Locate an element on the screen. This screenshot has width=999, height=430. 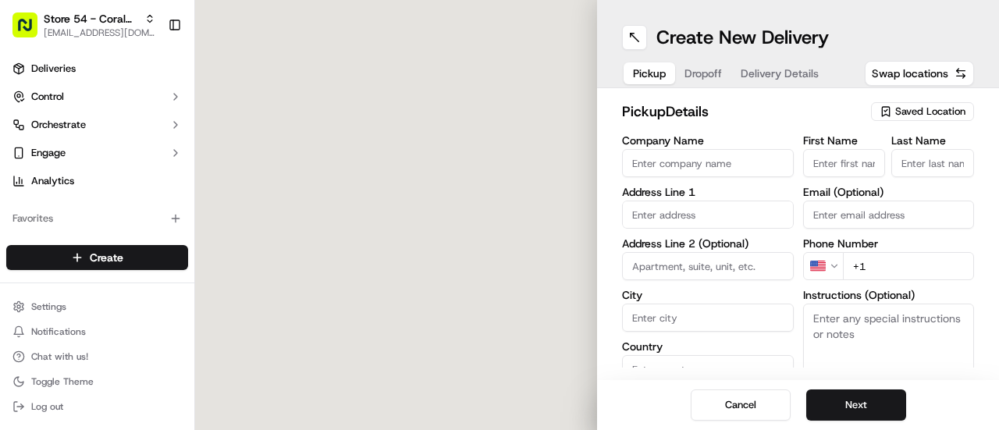
span: Log out is located at coordinates (47, 407).